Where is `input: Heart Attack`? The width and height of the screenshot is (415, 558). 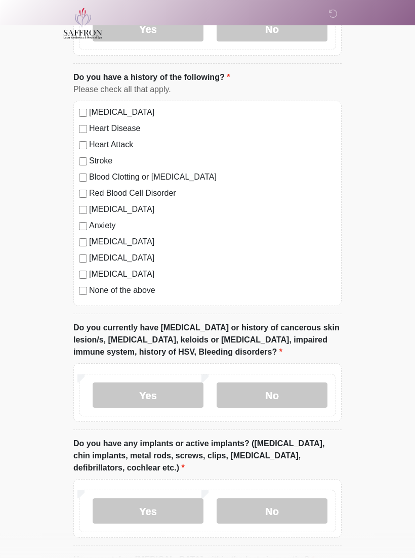 input: Heart Attack is located at coordinates (83, 145).